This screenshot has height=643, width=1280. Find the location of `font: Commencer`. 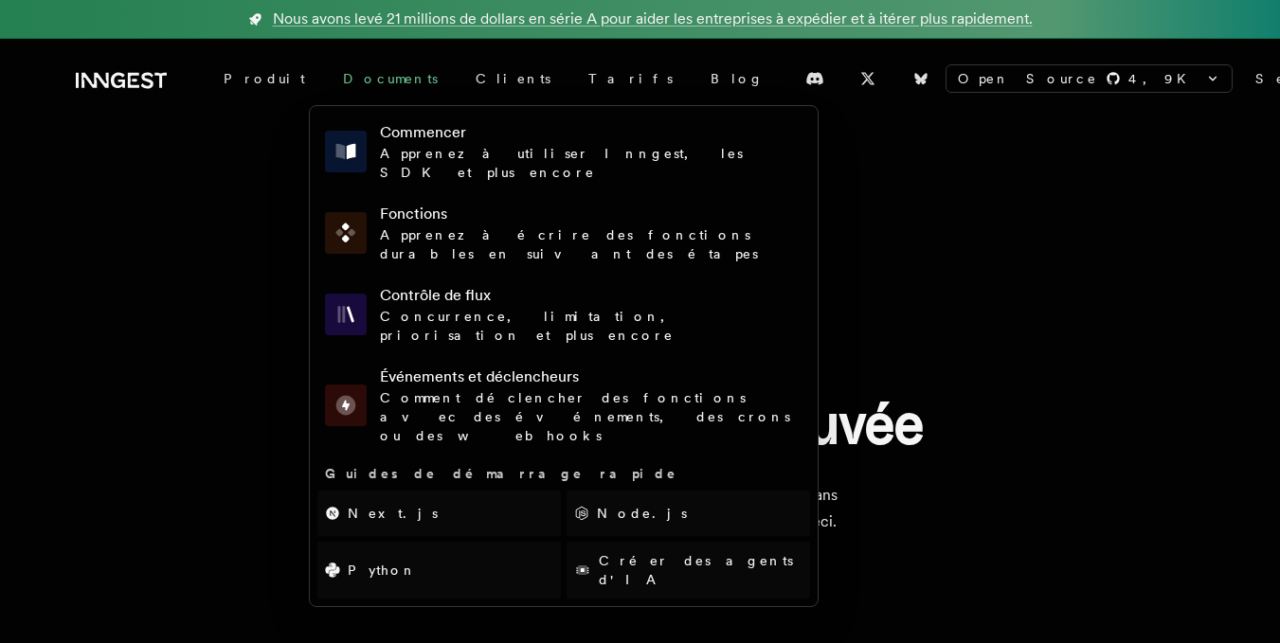

font: Commencer is located at coordinates (422, 132).